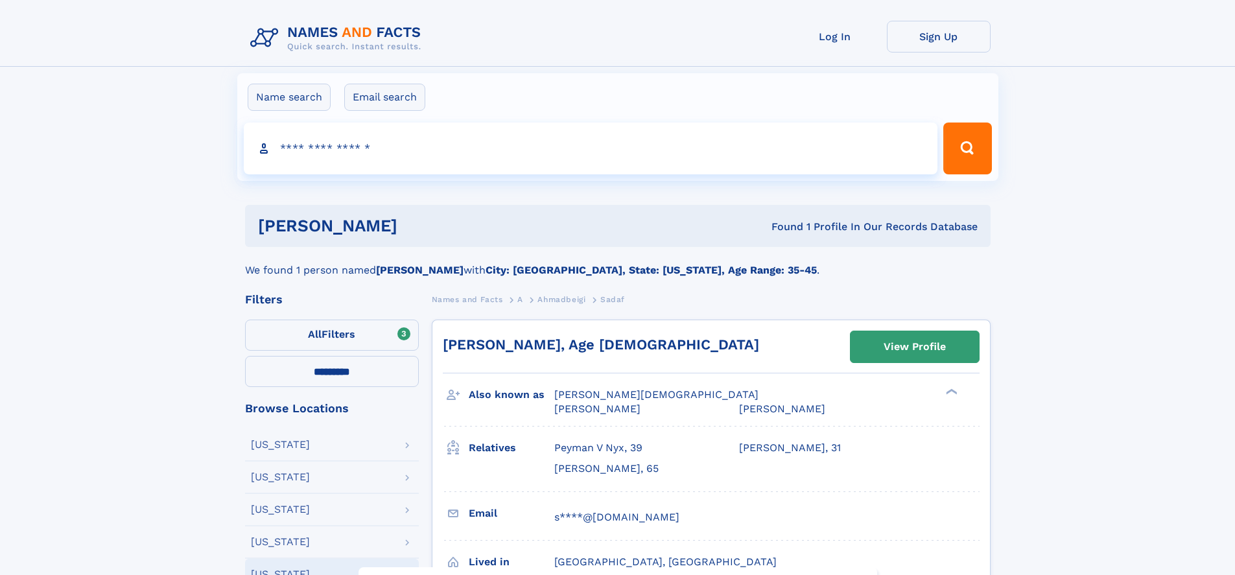 The width and height of the screenshot is (1235, 575). I want to click on div: We found 1 person named with ., so click(618, 263).